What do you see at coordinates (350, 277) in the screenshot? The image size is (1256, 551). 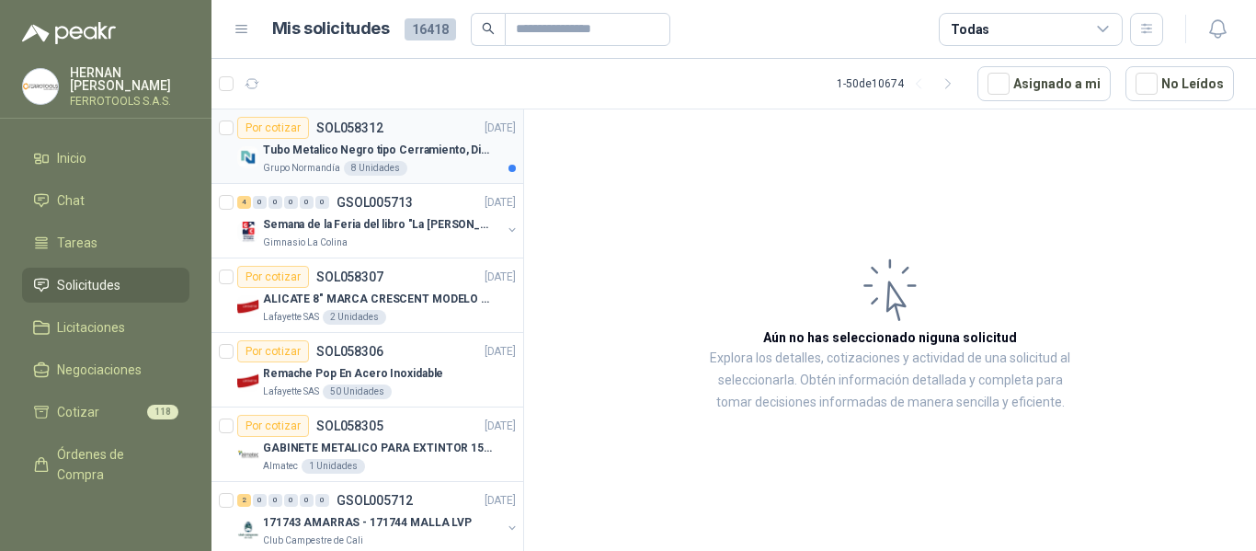 I see `p: SOL058307` at bounding box center [350, 277].